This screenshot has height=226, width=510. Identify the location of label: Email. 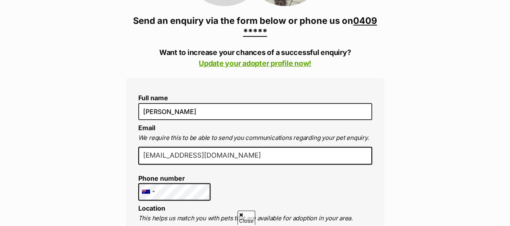
(147, 128).